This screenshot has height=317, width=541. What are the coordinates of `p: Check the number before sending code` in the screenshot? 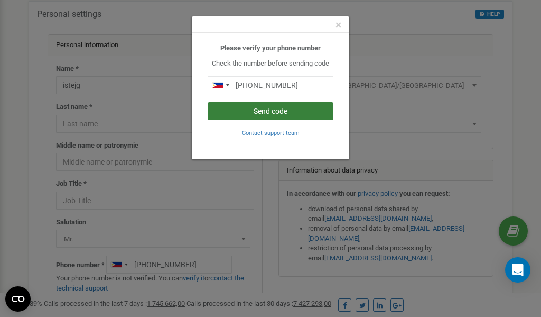 It's located at (271, 63).